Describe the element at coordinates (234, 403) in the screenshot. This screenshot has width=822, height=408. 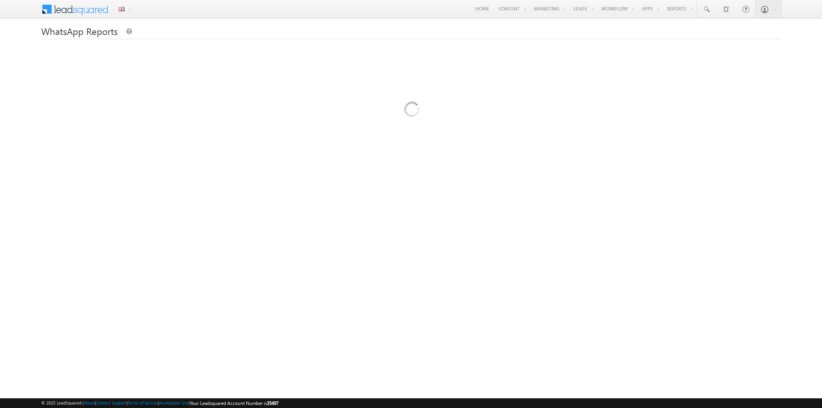
I see `span: Your Leadsquared Account Number is` at that location.